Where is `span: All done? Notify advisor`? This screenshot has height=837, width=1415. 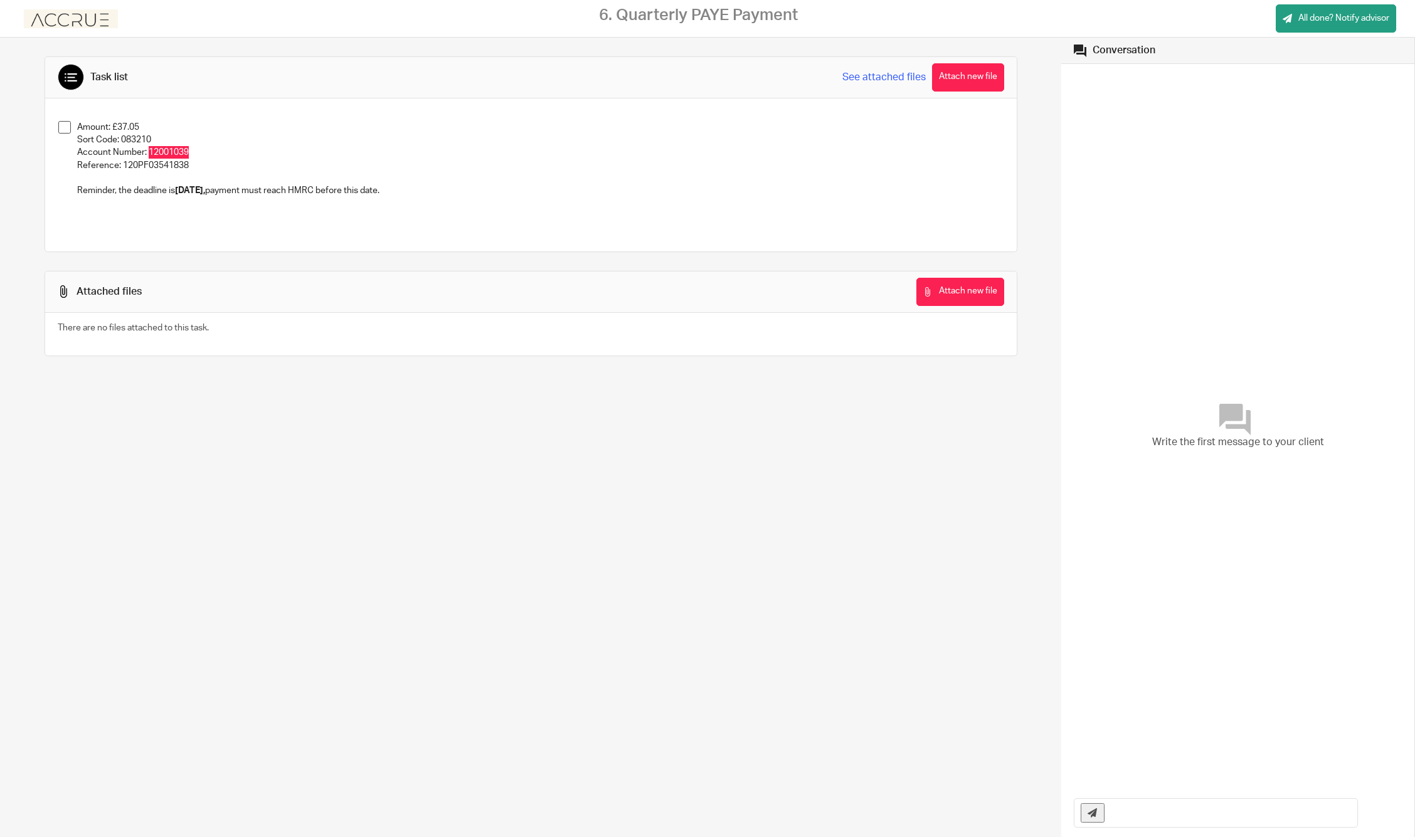 span: All done? Notify advisor is located at coordinates (1344, 18).